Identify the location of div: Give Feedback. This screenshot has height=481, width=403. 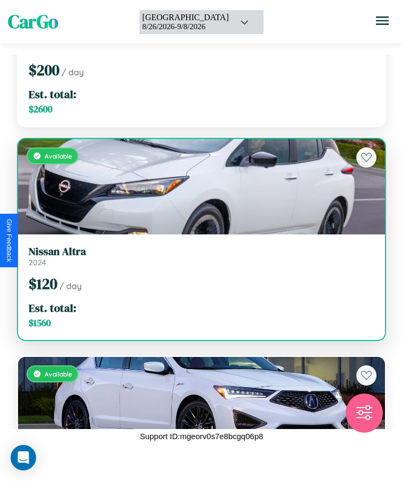
(9, 240).